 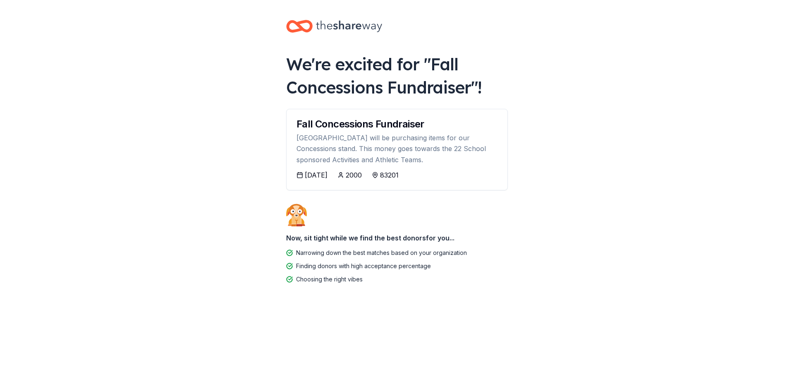 I want to click on div: Finding donors with high acceptance percentage, so click(x=364, y=266).